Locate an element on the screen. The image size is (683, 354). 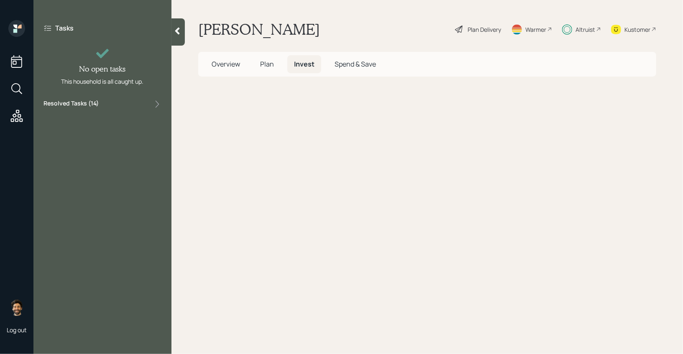
h4: No open tasks is located at coordinates (103, 69).